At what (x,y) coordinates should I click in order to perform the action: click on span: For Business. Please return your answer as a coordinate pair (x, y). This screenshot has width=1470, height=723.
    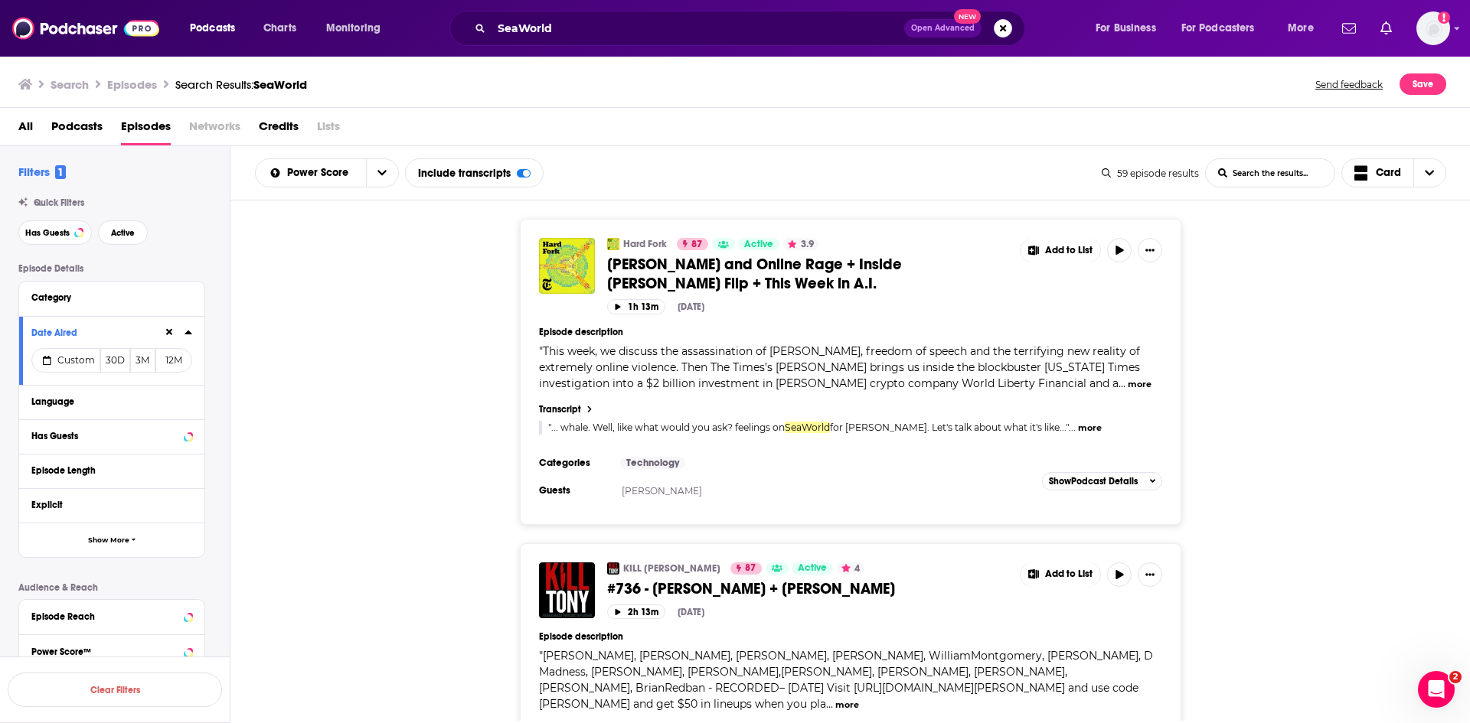
    Looking at the image, I should click on (1125, 28).